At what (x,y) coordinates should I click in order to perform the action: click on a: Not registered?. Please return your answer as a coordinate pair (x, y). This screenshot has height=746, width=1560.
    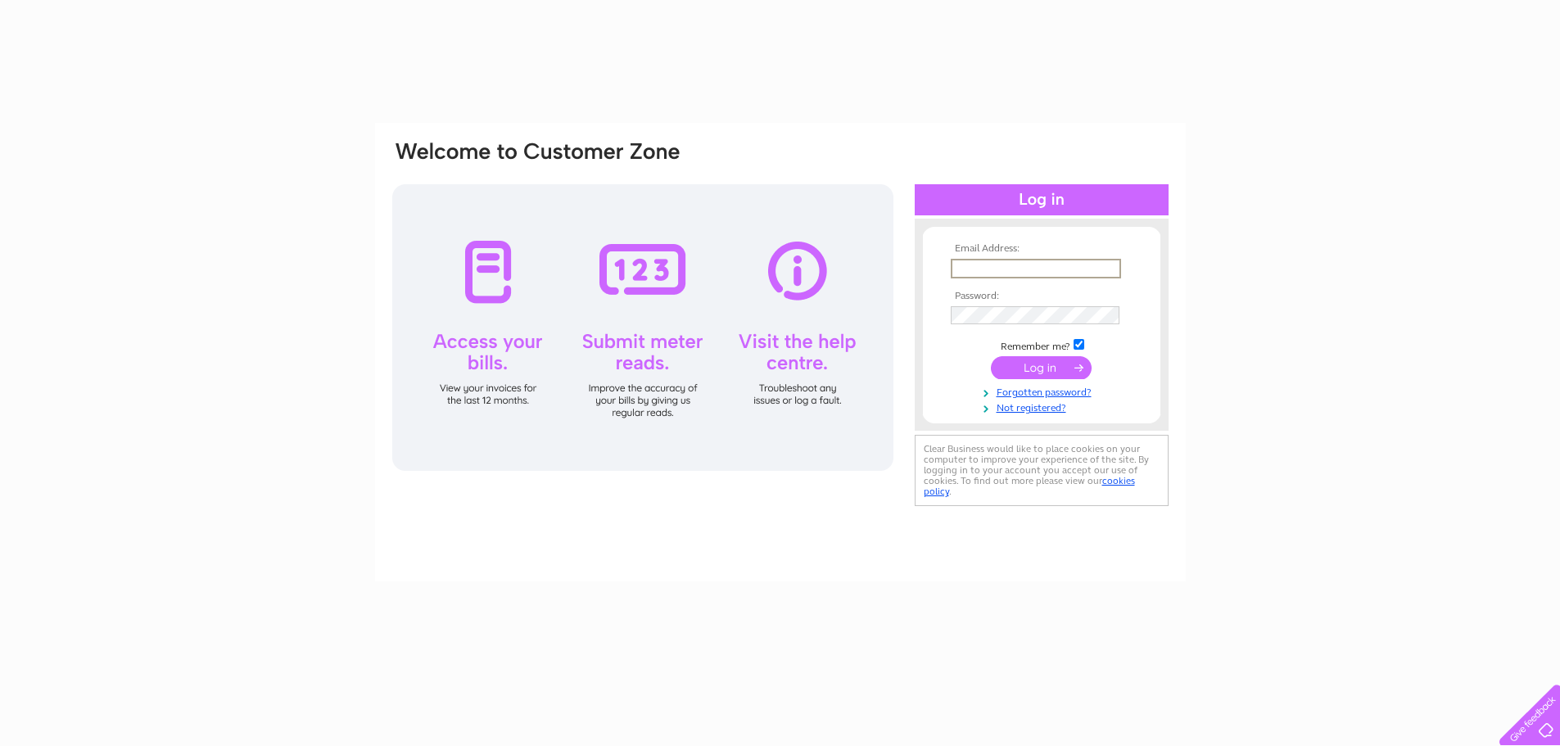
    Looking at the image, I should click on (1043, 406).